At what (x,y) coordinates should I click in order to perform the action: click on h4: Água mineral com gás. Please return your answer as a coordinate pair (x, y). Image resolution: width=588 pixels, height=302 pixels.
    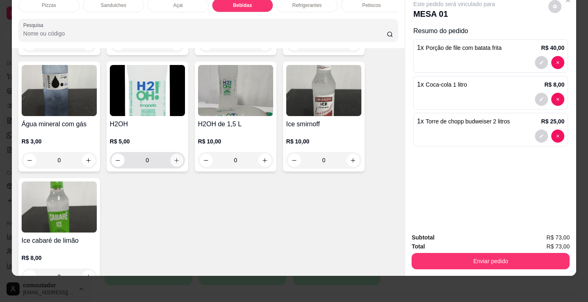
    Looking at the image, I should click on (59, 124).